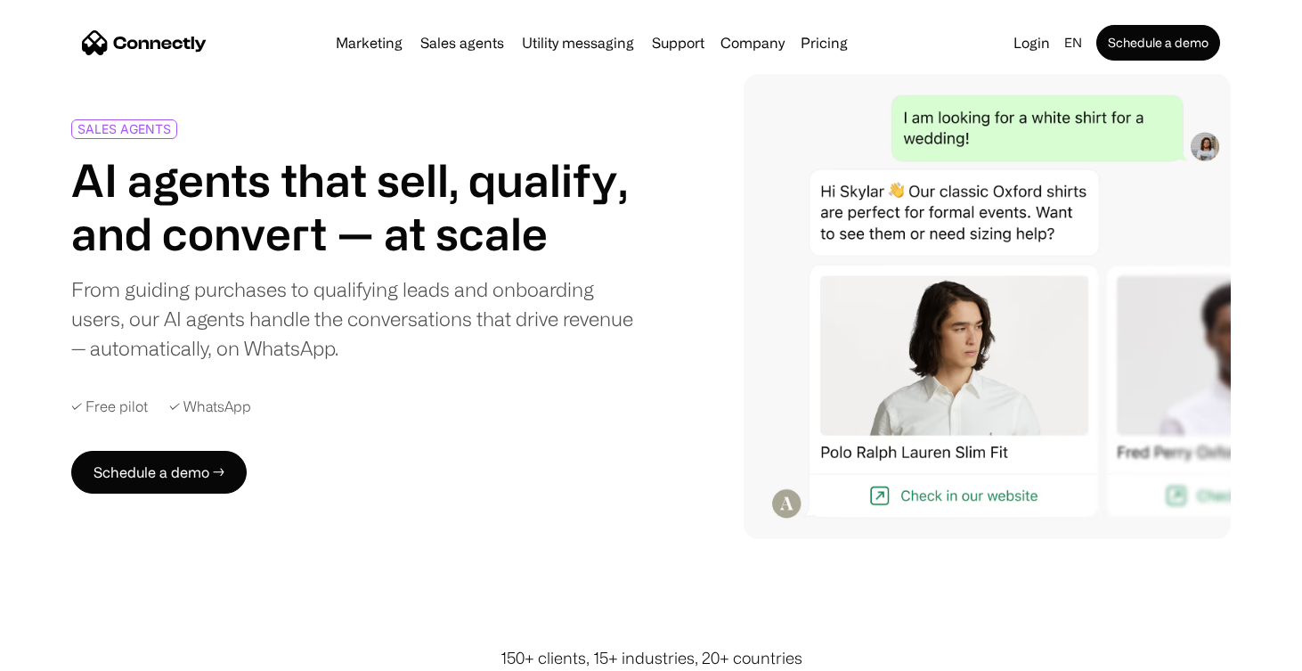 The width and height of the screenshot is (1302, 671). Describe the element at coordinates (824, 43) in the screenshot. I see `a: Pricing` at that location.